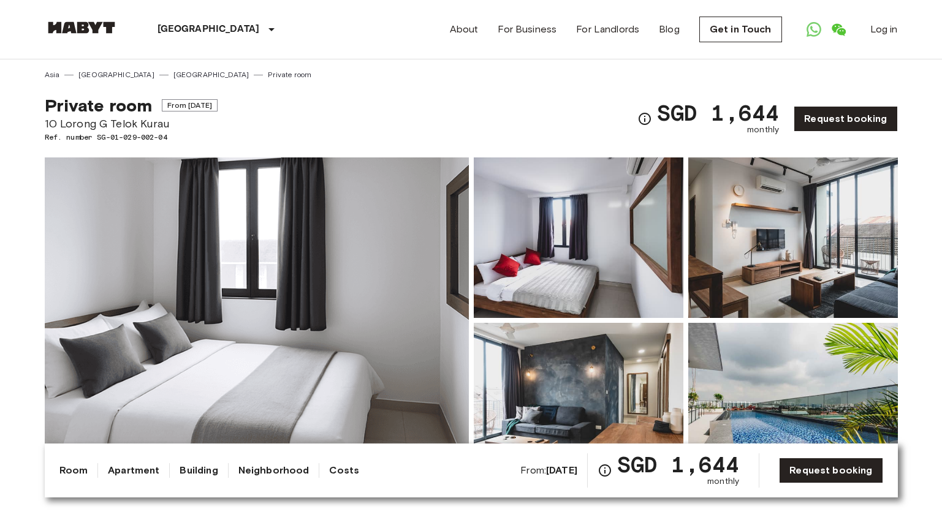 This screenshot has height=517, width=942. Describe the element at coordinates (257, 320) in the screenshot. I see `img: Marketing picture of unit SG-01-029-002-04` at that location.